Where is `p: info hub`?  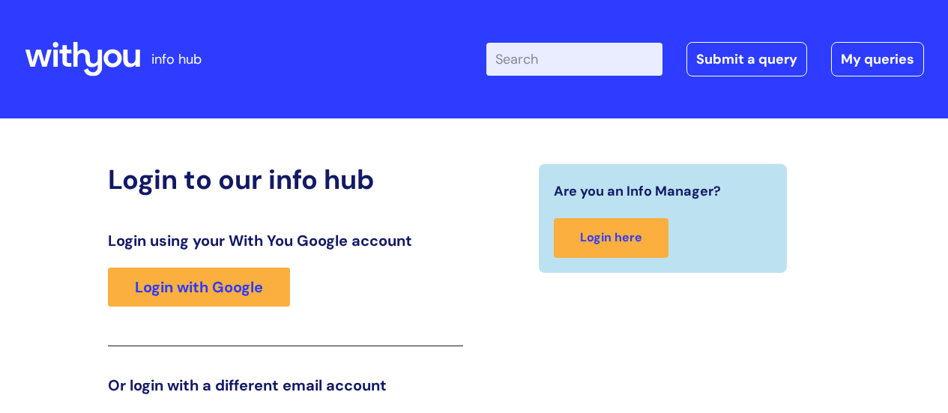 p: info hub is located at coordinates (176, 59).